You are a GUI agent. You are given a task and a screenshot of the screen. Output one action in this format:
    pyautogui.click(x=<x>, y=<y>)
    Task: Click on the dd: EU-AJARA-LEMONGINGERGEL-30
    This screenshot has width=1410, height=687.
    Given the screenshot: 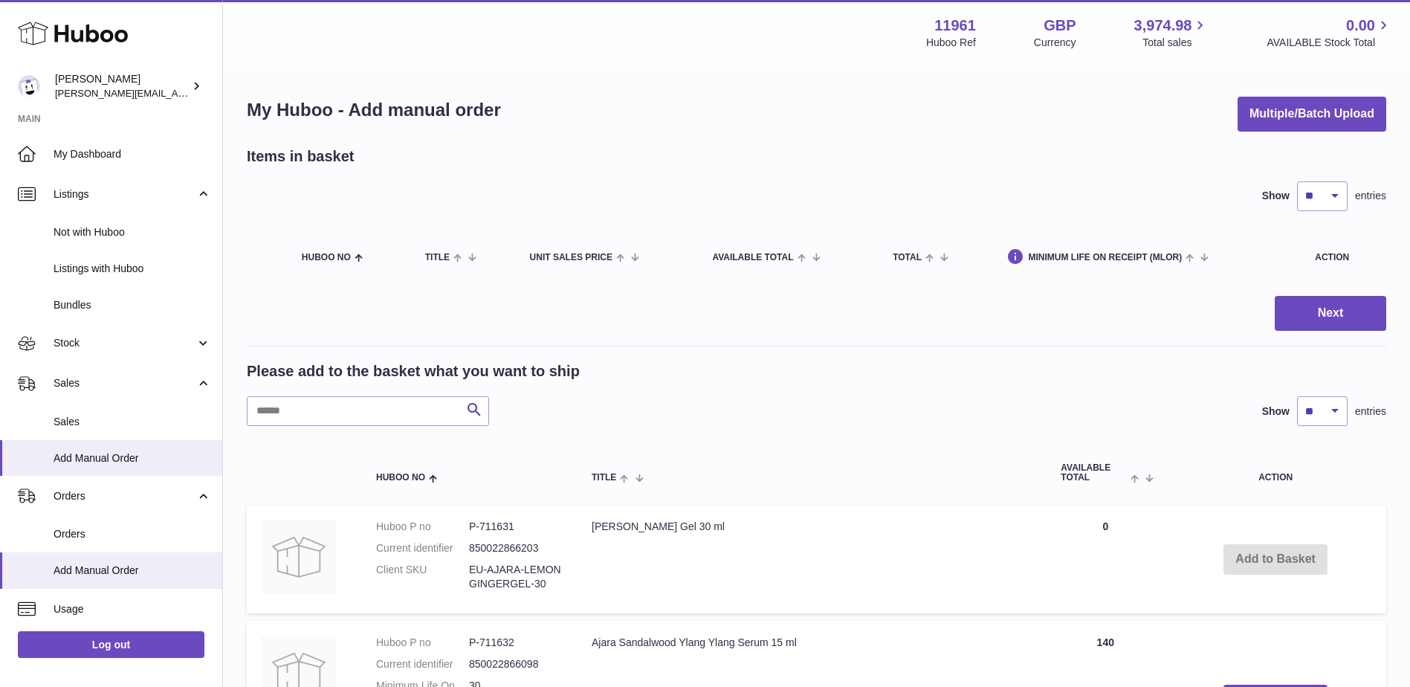 What is the action you would take?
    pyautogui.click(x=515, y=577)
    